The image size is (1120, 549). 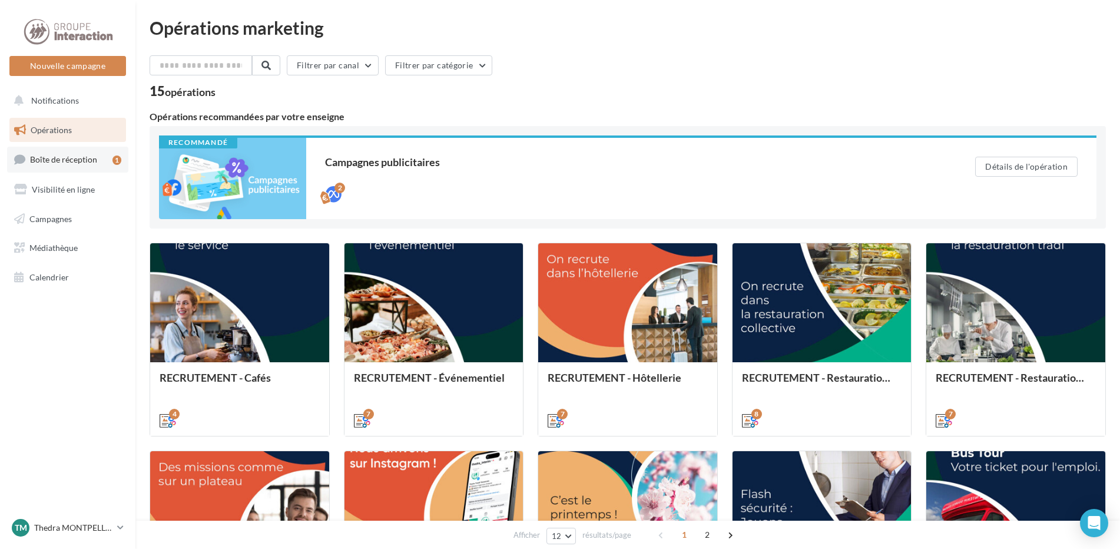 What do you see at coordinates (55, 100) in the screenshot?
I see `span: Notifications` at bounding box center [55, 100].